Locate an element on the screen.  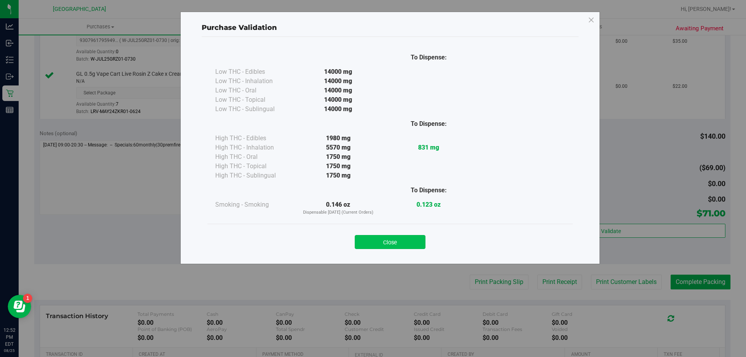
span: 1 is located at coordinates (5, 4).